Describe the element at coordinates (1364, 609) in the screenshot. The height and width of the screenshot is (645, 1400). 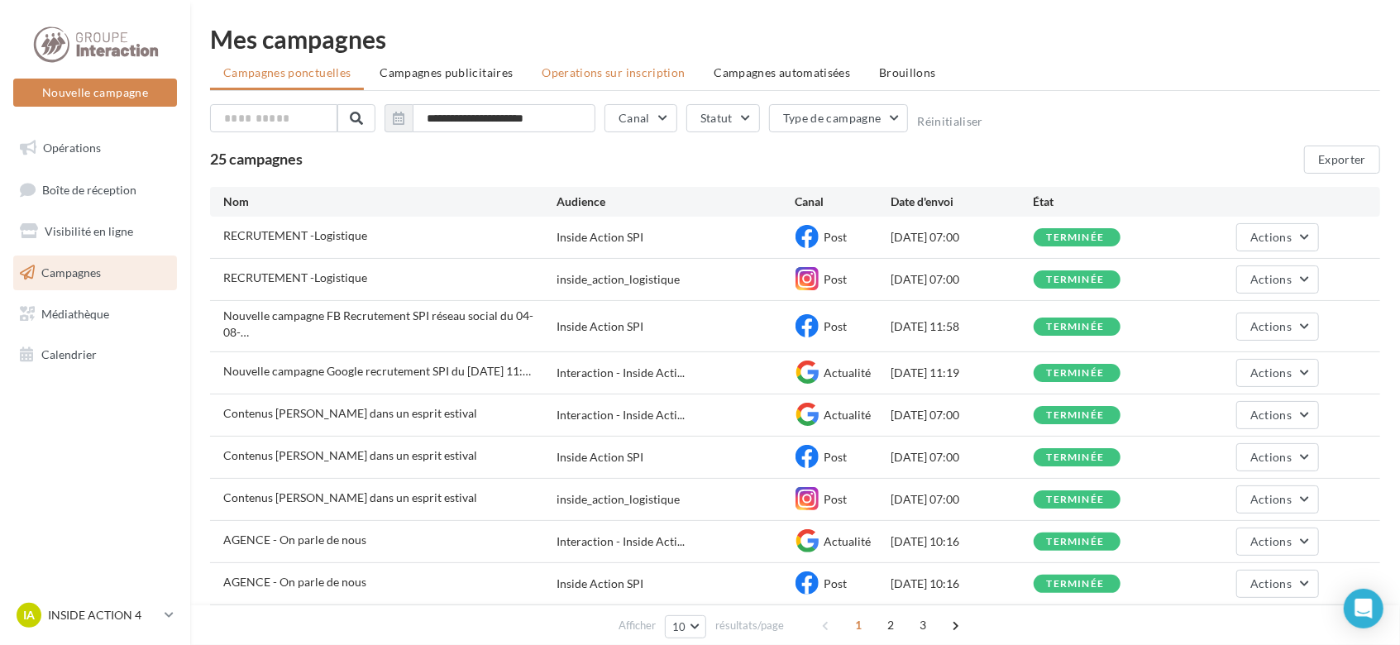
I see `div: Open Intercom Messenger` at that location.